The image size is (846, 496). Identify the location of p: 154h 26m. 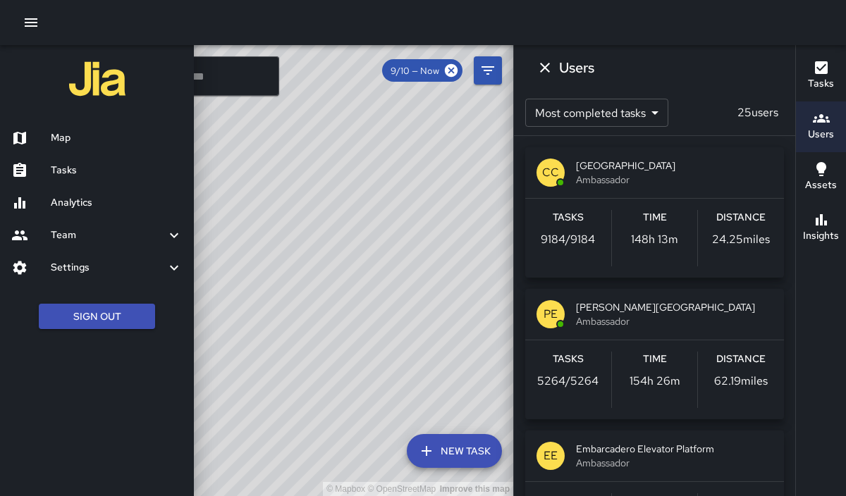
(655, 382).